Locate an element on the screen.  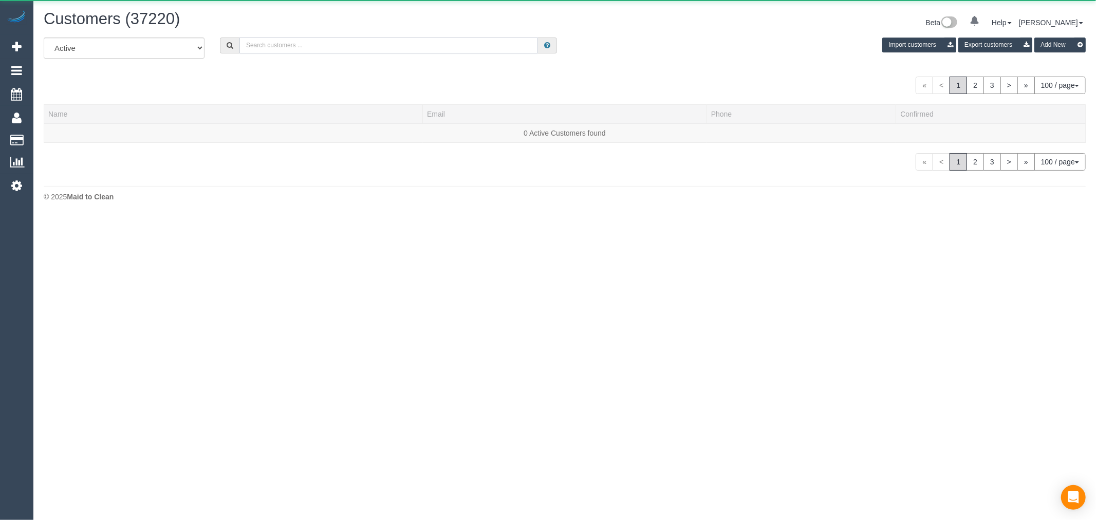
th: Confirmed is located at coordinates (991, 114).